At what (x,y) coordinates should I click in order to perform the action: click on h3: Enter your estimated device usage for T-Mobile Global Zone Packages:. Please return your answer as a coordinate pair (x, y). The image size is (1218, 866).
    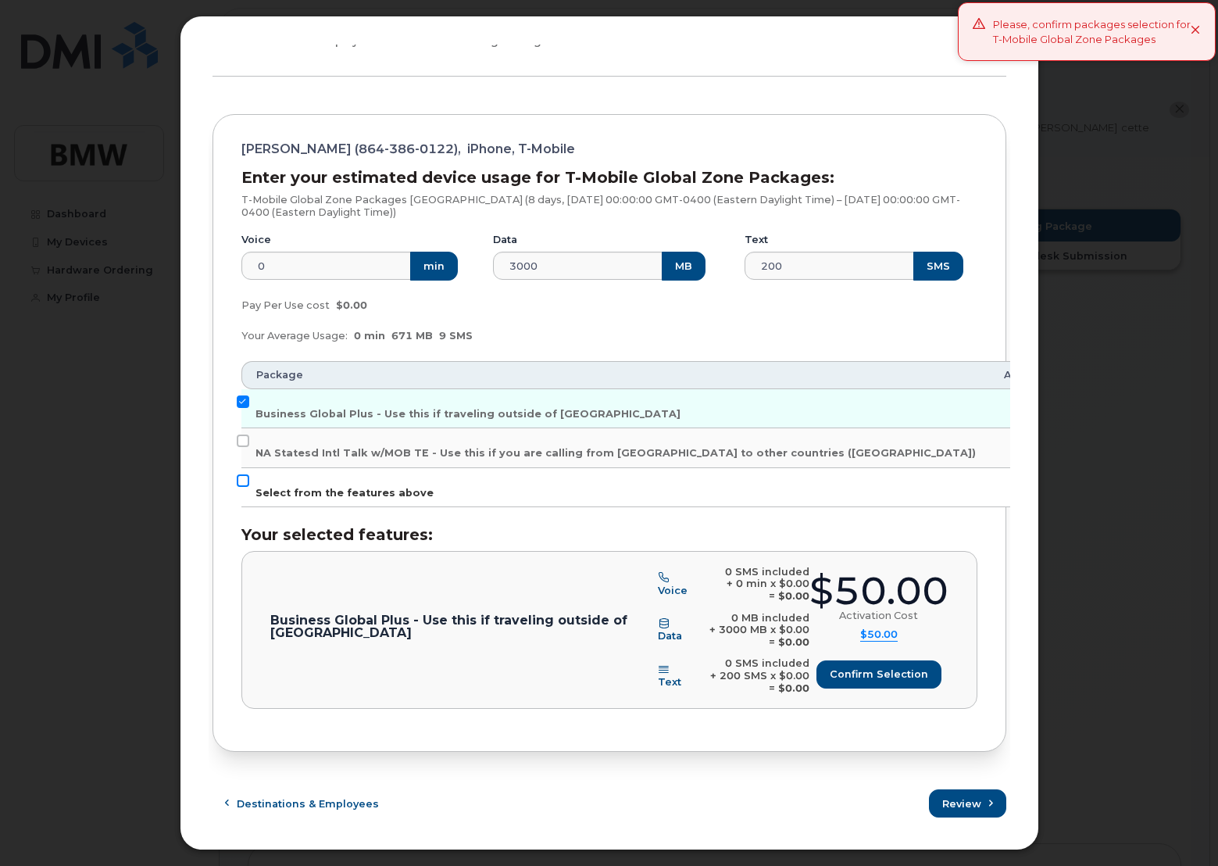
    Looking at the image, I should click on (609, 177).